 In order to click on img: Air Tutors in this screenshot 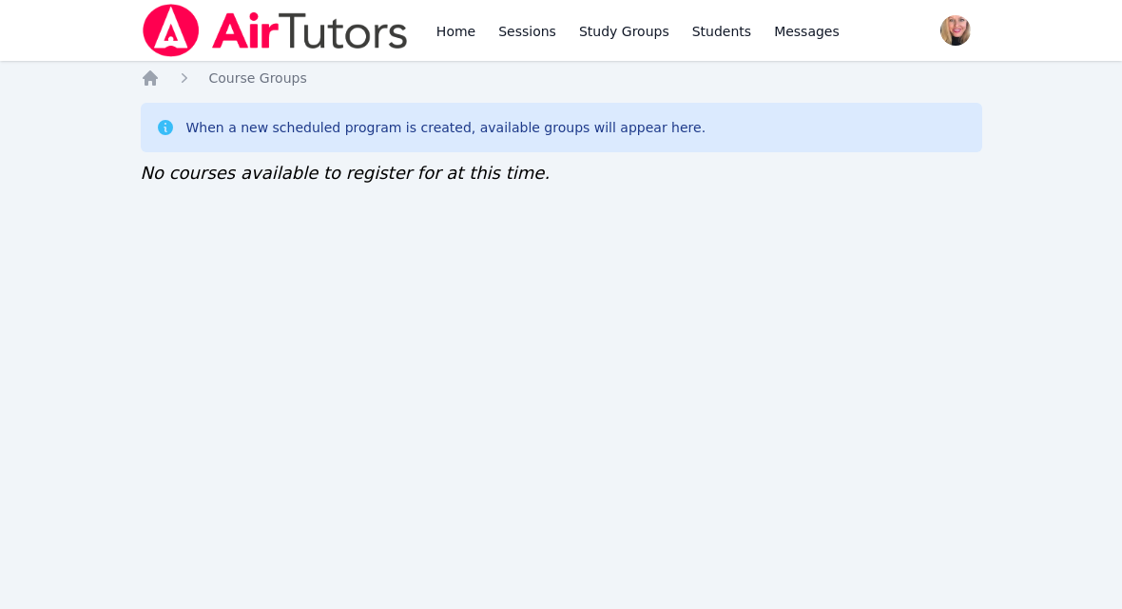, I will do `click(275, 30)`.